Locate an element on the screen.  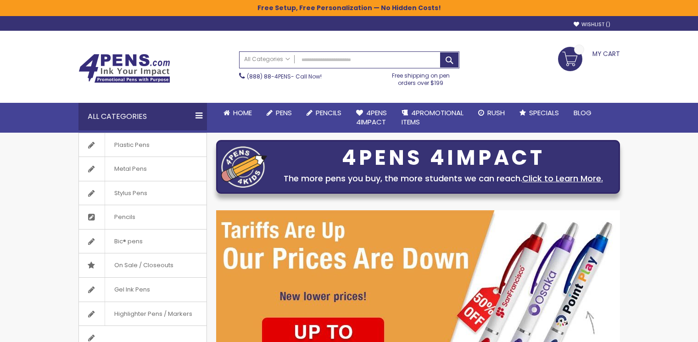
span: - Call Now! is located at coordinates (284, 76).